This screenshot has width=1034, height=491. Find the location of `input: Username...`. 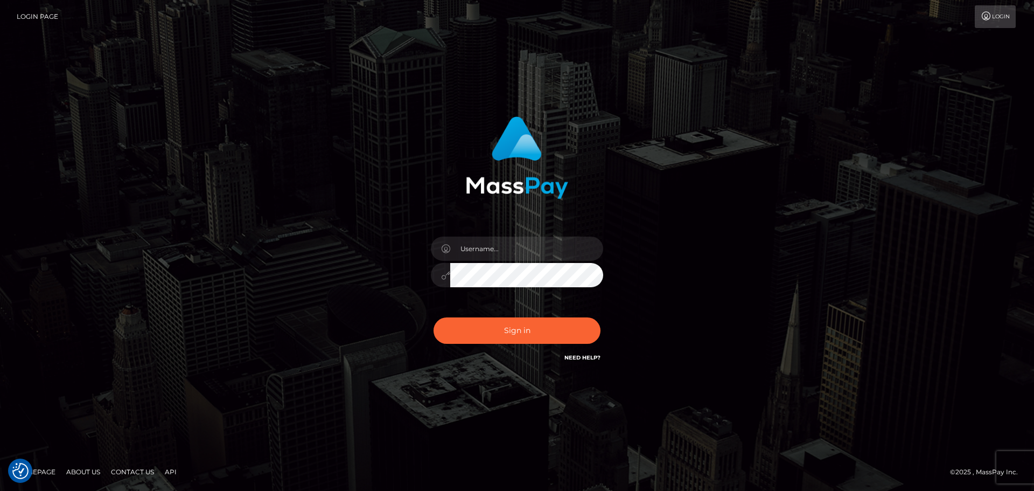

input: Username... is located at coordinates (527, 248).